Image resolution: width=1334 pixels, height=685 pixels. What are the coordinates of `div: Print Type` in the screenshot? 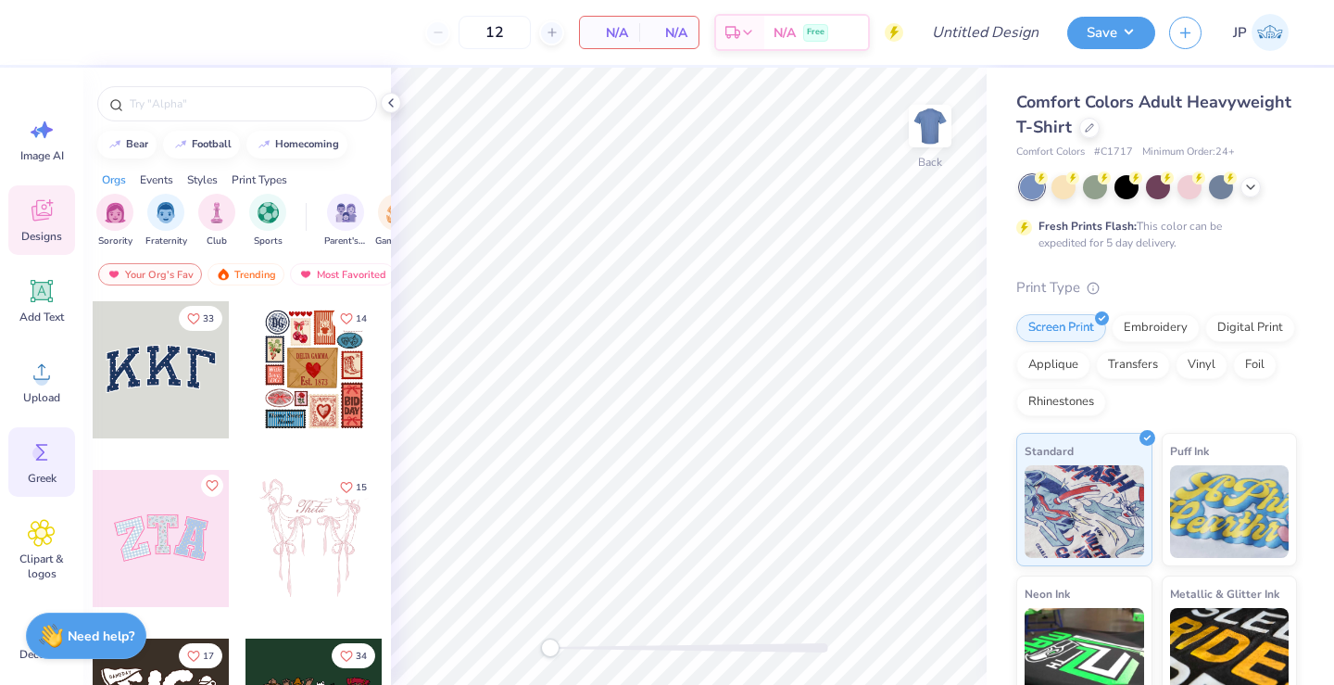 It's located at (1156, 287).